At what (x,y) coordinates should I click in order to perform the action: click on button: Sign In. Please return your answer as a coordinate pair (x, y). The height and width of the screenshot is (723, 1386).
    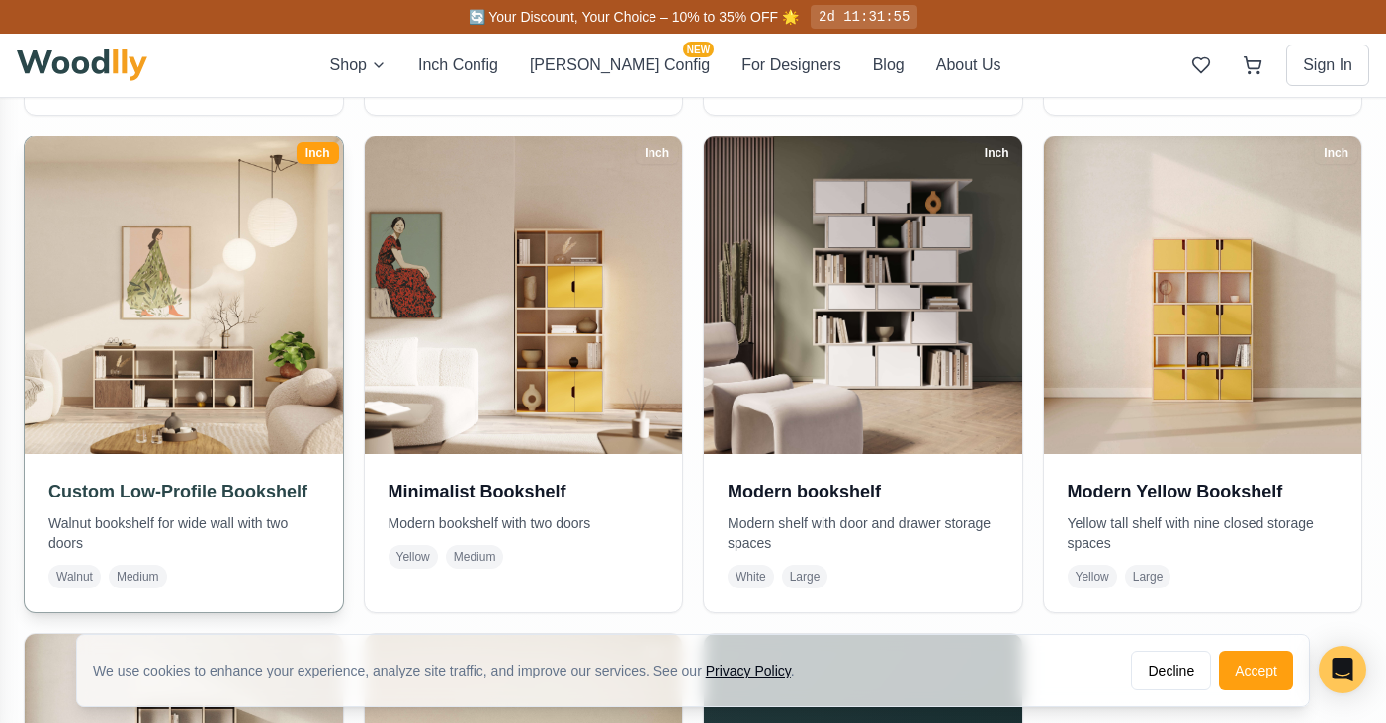
    Looking at the image, I should click on (1328, 65).